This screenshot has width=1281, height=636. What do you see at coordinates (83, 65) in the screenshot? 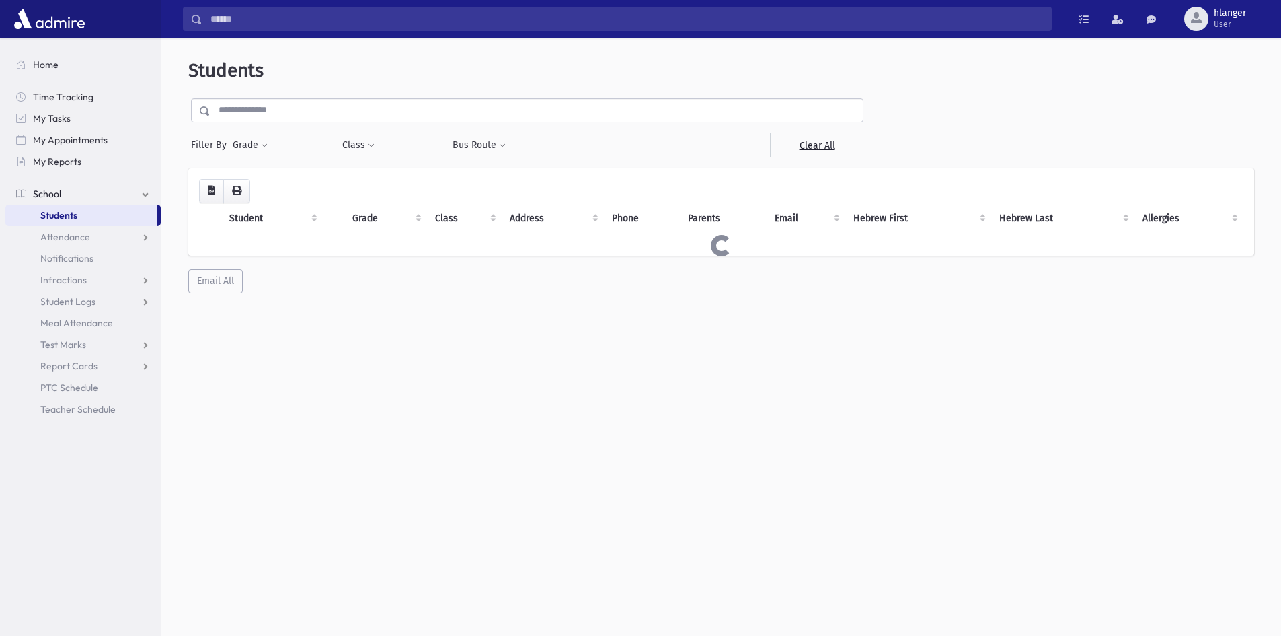
I see `a: Home` at bounding box center [83, 65].